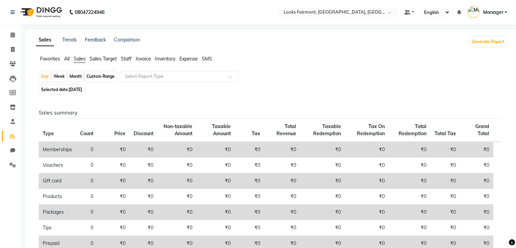  What do you see at coordinates (445, 133) in the screenshot?
I see `span: Total Tax` at bounding box center [445, 133].